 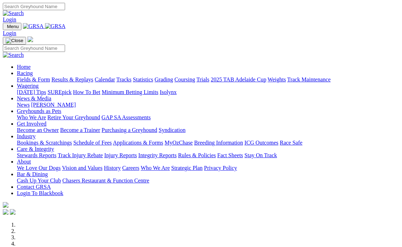 I want to click on a: Breeding Information, so click(x=218, y=143).